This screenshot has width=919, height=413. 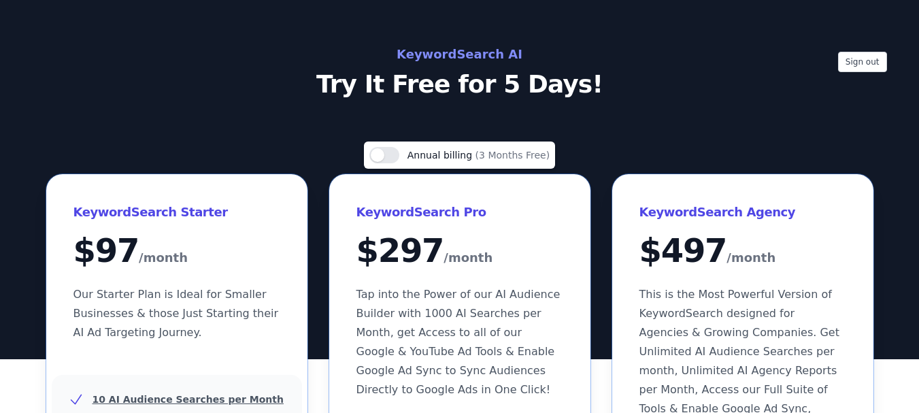 What do you see at coordinates (742, 251) in the screenshot?
I see `div: $ 497` at bounding box center [742, 251].